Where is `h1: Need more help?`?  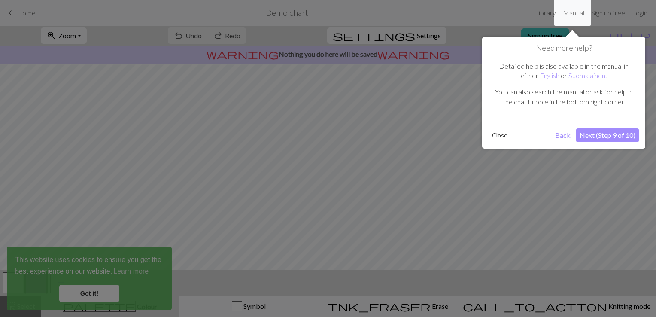
h1: Need more help? is located at coordinates (563, 48).